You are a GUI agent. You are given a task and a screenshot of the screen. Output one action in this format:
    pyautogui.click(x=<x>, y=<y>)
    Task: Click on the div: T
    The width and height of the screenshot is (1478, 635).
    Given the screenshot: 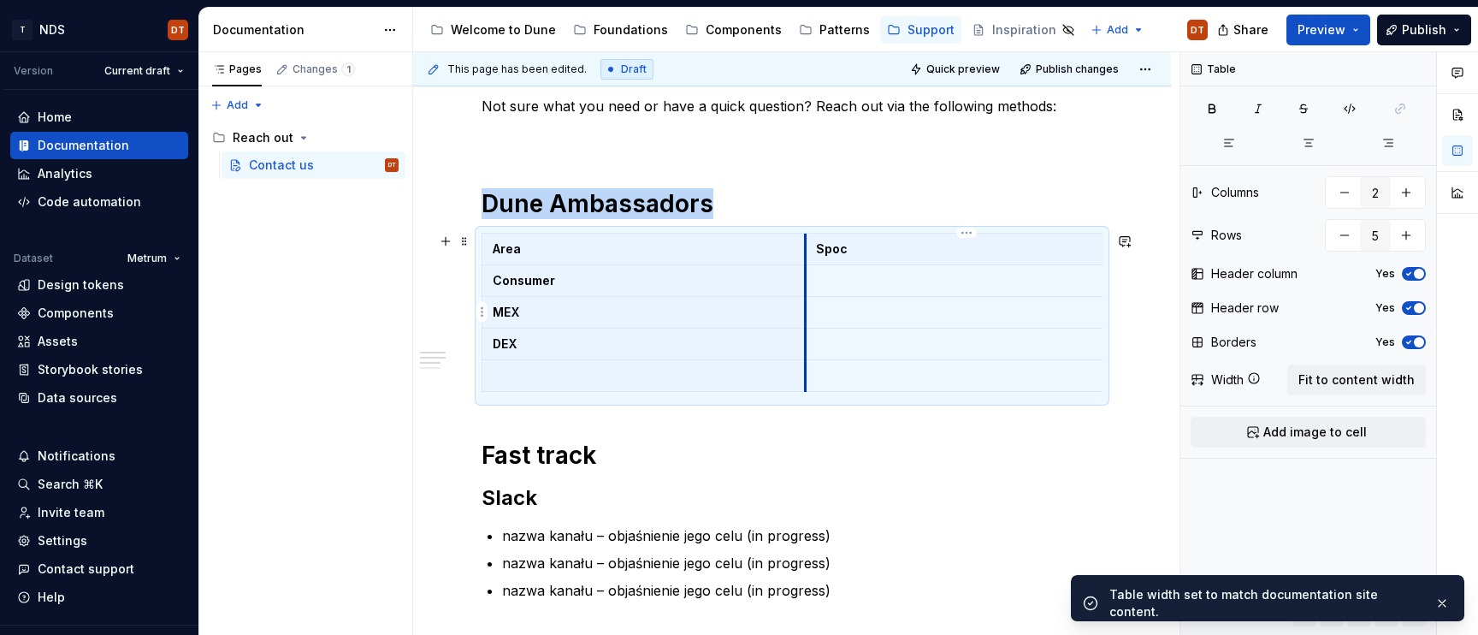 What is the action you would take?
    pyautogui.click(x=22, y=30)
    